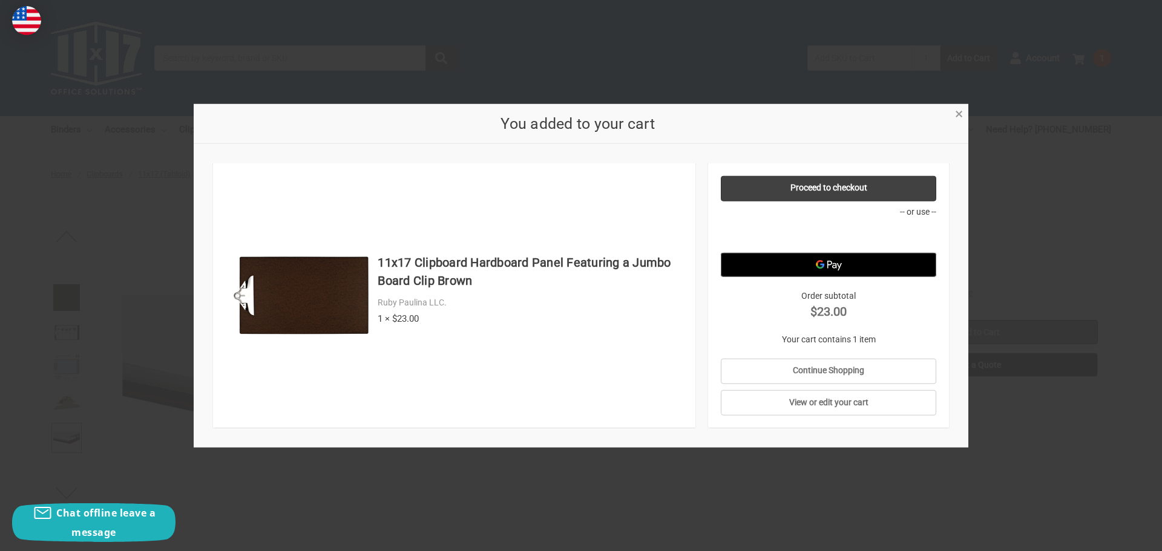 The width and height of the screenshot is (1162, 551). I want to click on span: Chat offline leave a message, so click(106, 523).